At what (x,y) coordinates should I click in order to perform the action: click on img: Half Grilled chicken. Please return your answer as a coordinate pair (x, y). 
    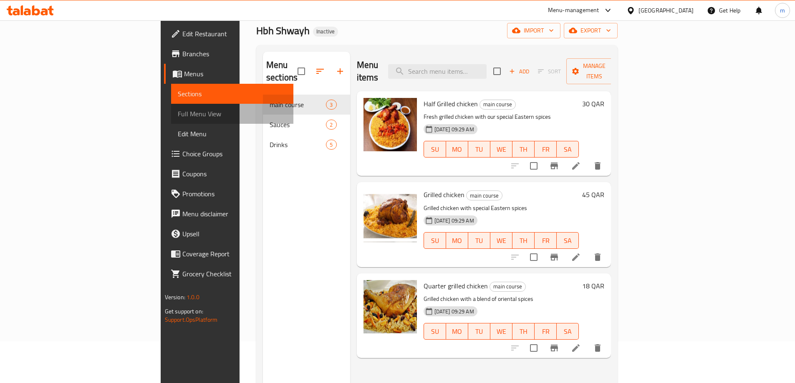
    Looking at the image, I should click on (390, 125).